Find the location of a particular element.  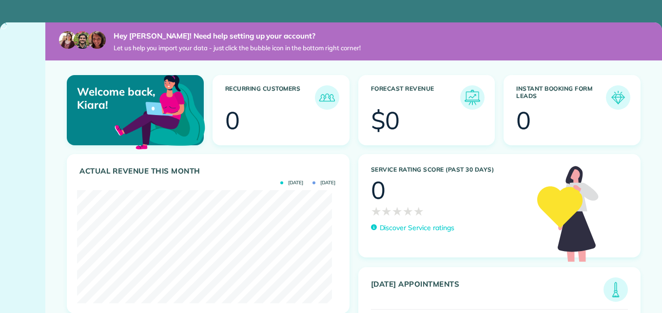

img: dashboard_welcome-42a62b7d889689a78055ac9021e634bf52bae3f8056760290aed330b23ab8690.png is located at coordinates (160, 111).